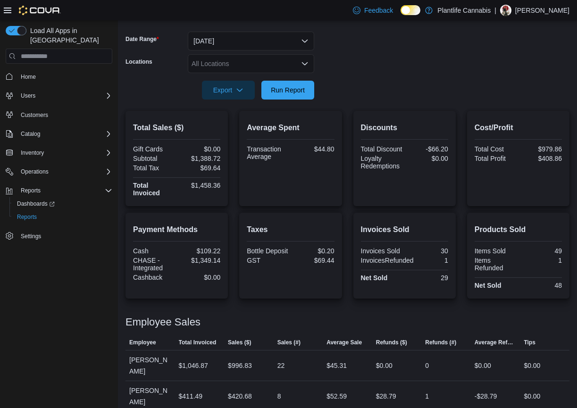 The height and width of the screenshot is (408, 577). I want to click on div: Transaction Average, so click(267, 153).